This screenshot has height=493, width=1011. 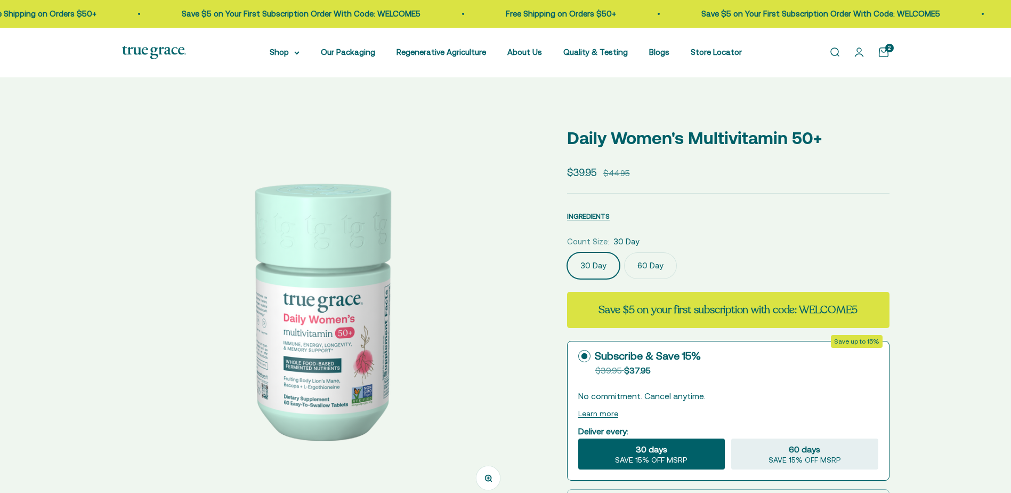 What do you see at coordinates (525, 52) in the screenshot?
I see `a: About Us` at bounding box center [525, 52].